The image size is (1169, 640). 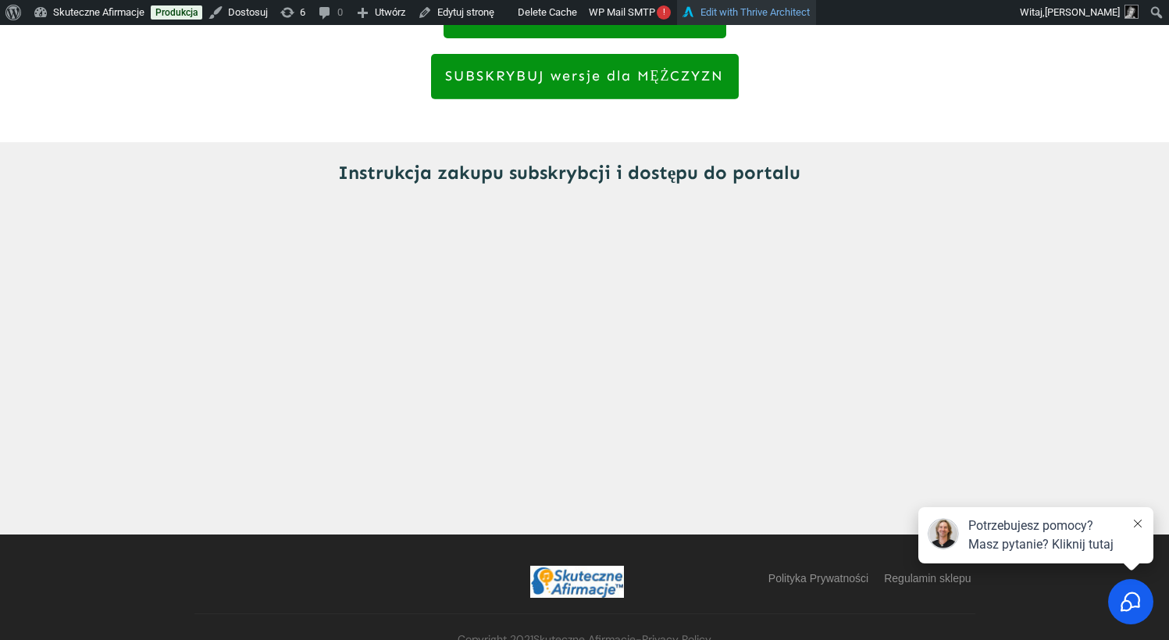 I want to click on span: SUBSKRYBUJ wersje dla MĘŻCZYZN, so click(x=585, y=77).